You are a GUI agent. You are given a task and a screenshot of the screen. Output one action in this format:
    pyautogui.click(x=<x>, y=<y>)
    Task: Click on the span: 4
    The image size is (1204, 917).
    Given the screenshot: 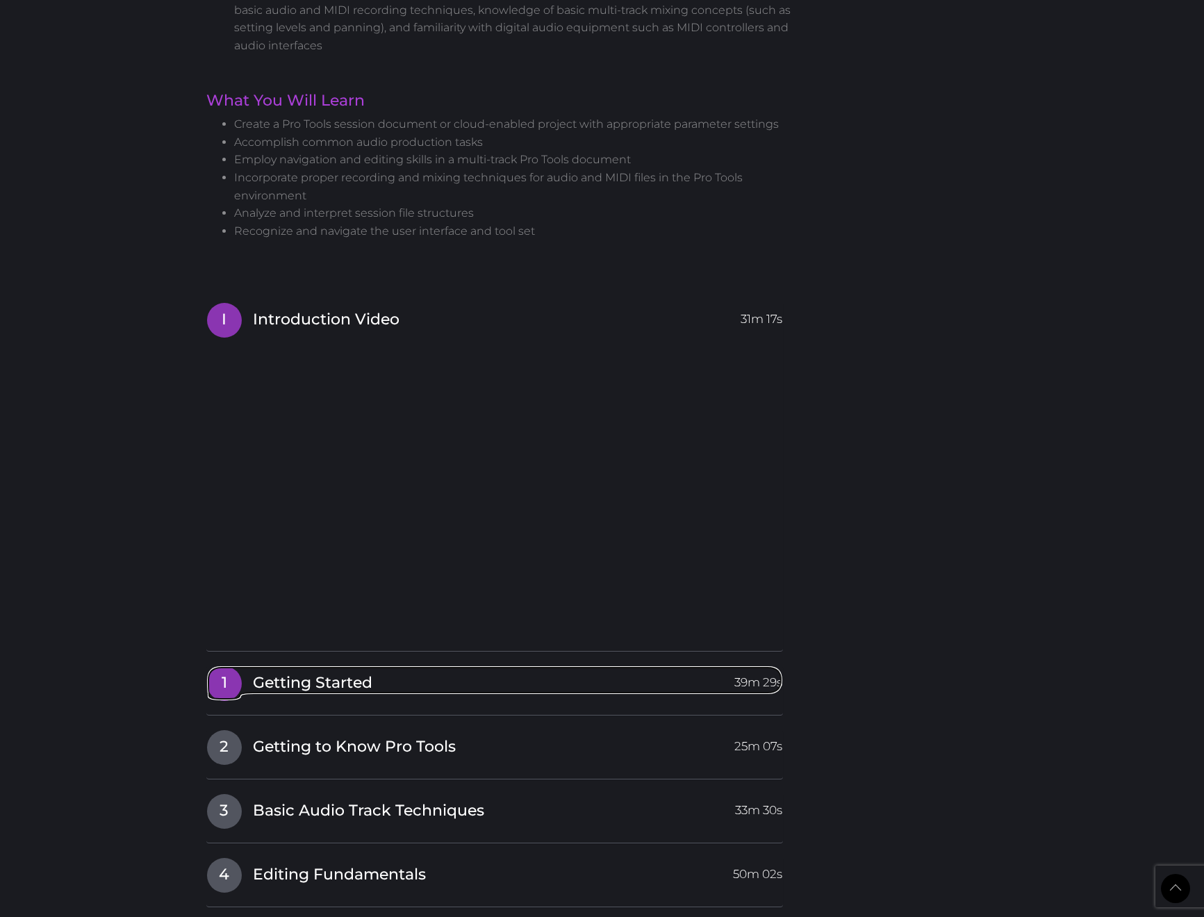 What is the action you would take?
    pyautogui.click(x=224, y=875)
    